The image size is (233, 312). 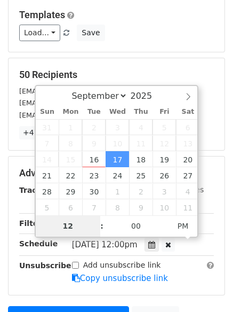 What do you see at coordinates (39, 33) in the screenshot?
I see `a: Load...` at bounding box center [39, 33].